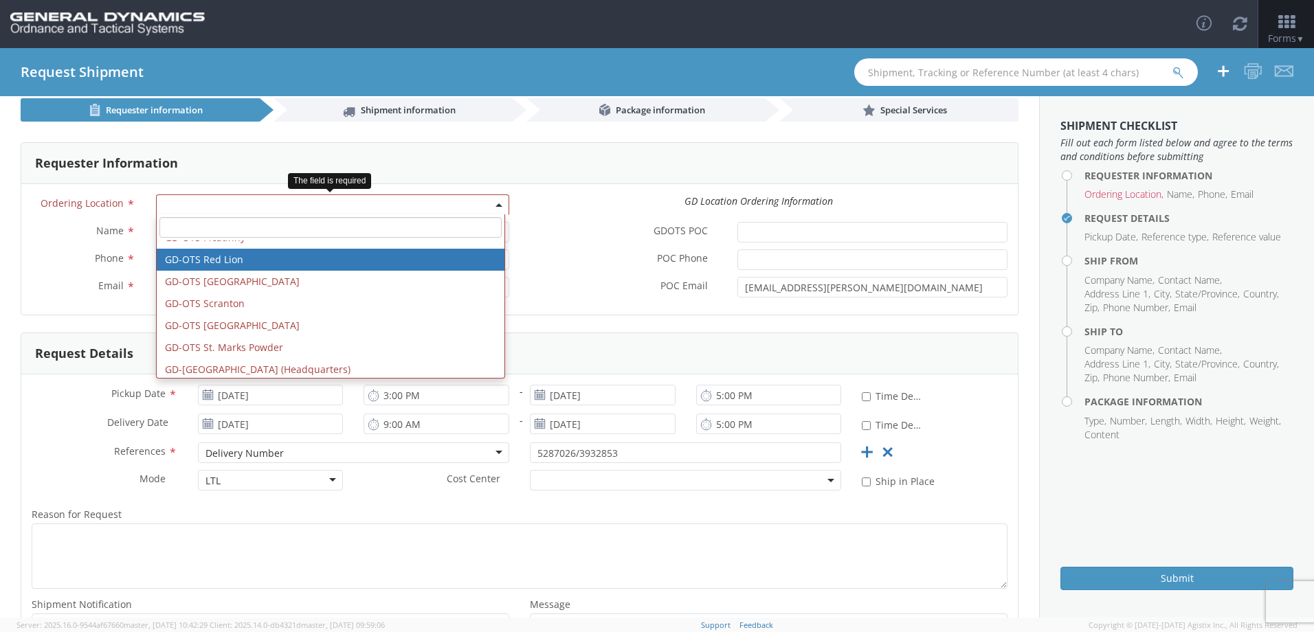 This screenshot has width=1314, height=632. What do you see at coordinates (408, 110) in the screenshot?
I see `span: Shipment information` at bounding box center [408, 110].